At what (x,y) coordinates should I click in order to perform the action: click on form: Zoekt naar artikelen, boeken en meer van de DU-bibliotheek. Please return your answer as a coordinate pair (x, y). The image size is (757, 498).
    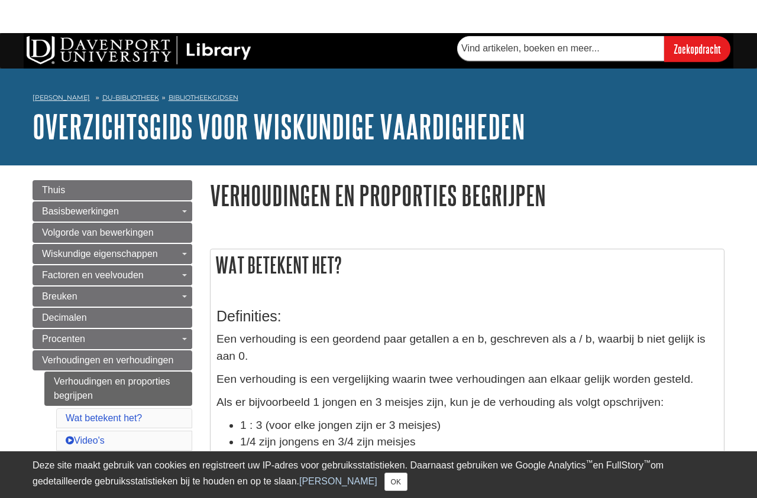
    Looking at the image, I should click on (594, 48).